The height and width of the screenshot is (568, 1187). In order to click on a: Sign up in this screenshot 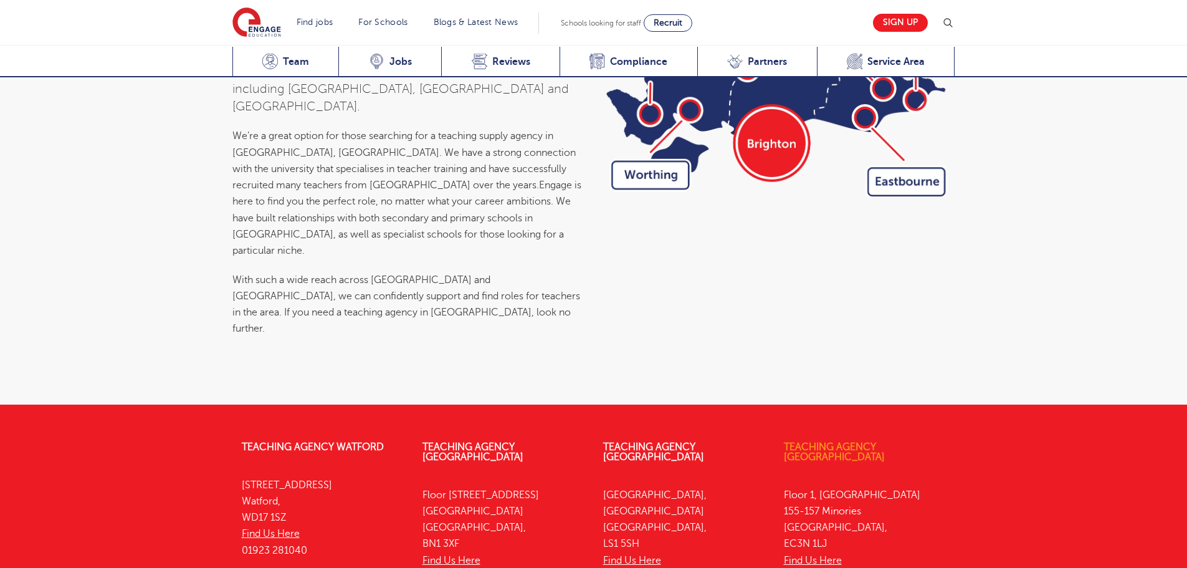, I will do `click(901, 22)`.